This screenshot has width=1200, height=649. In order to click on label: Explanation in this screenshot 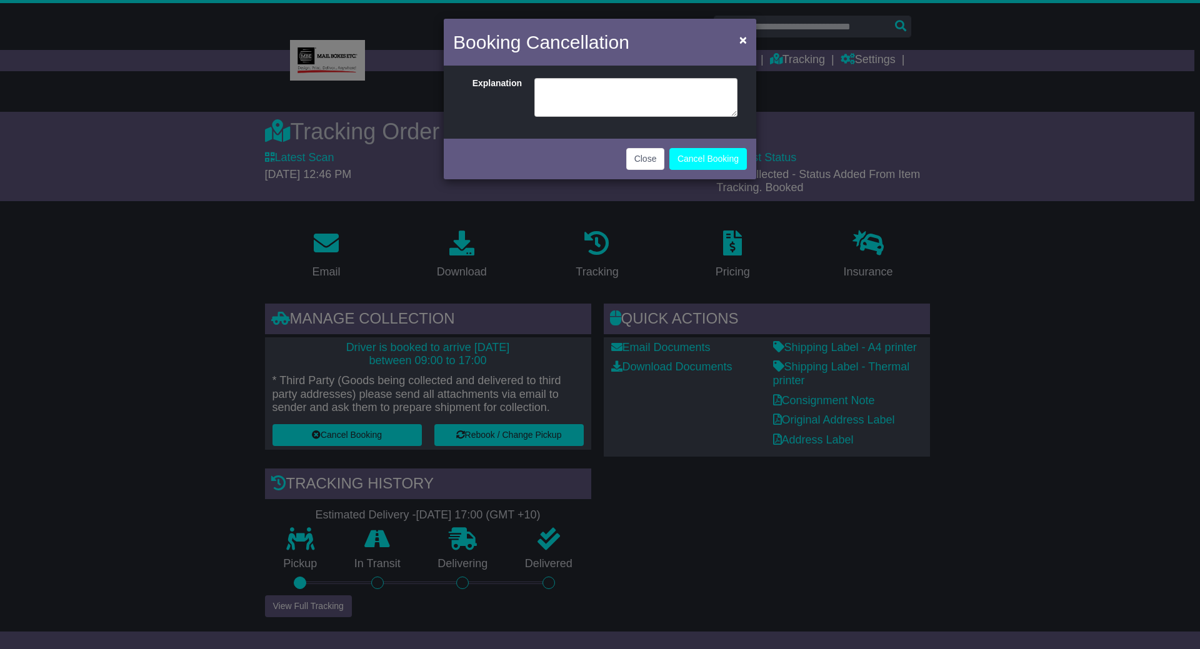, I will do `click(492, 96)`.